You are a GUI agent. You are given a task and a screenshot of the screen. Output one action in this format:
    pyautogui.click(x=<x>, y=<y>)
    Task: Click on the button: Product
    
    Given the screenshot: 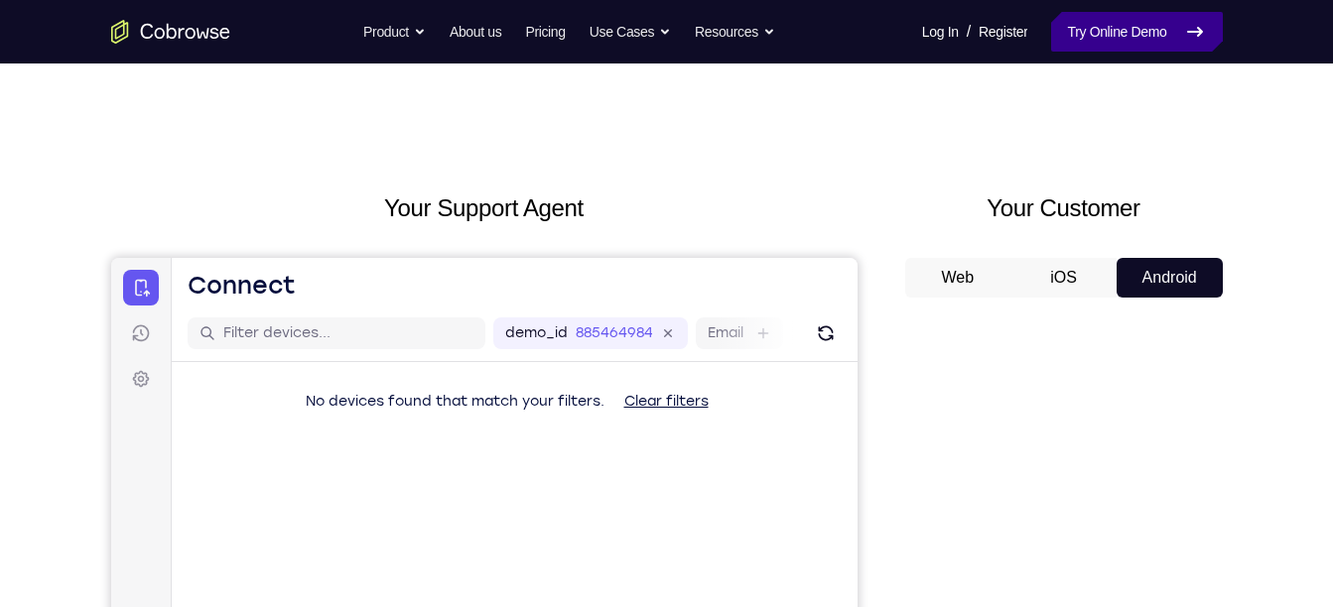 What is the action you would take?
    pyautogui.click(x=394, y=32)
    